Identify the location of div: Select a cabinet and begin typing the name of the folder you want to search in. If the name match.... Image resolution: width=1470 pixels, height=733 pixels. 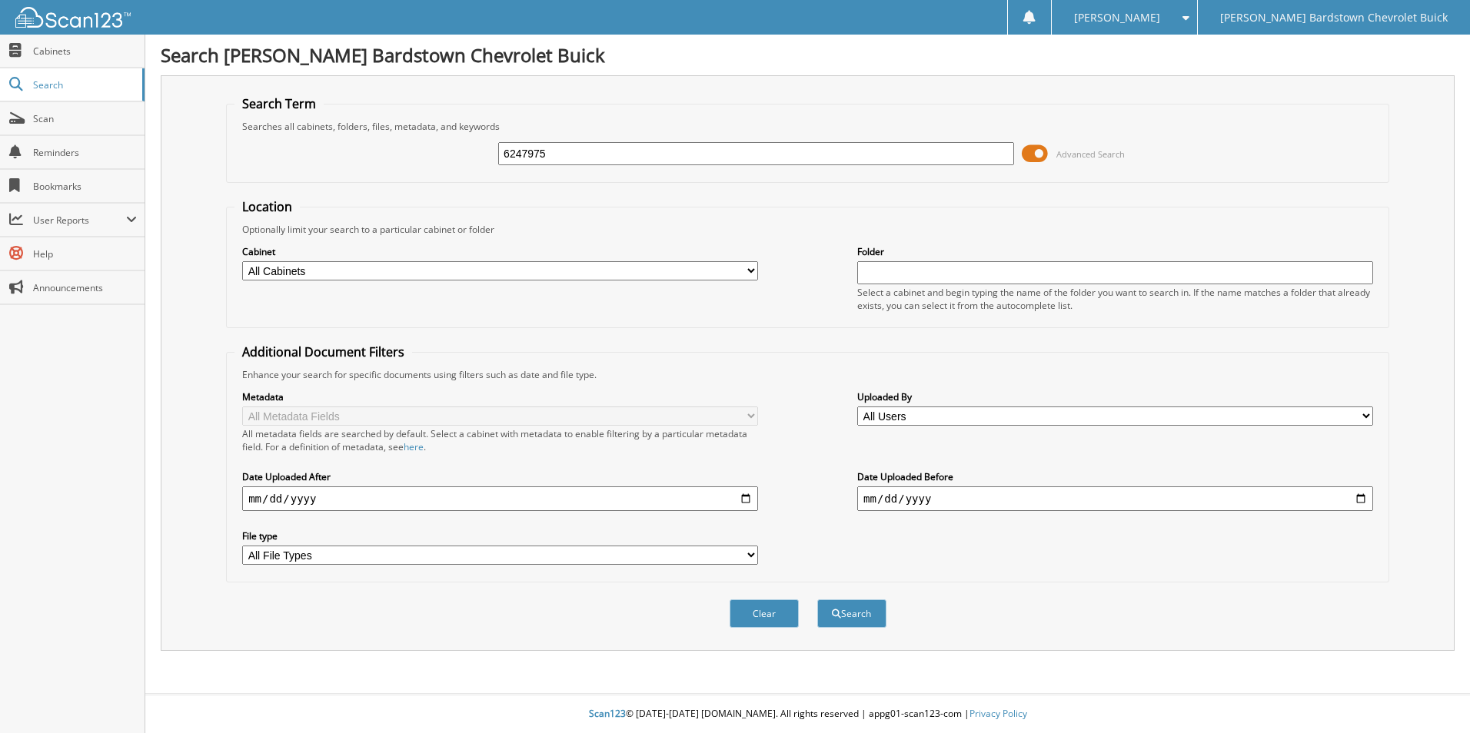
(1115, 299).